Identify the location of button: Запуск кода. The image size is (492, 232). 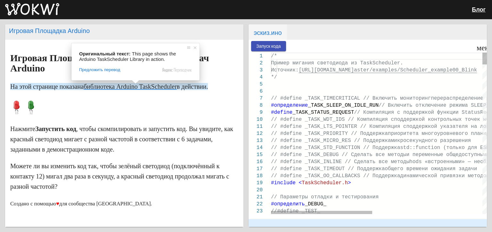
(268, 46).